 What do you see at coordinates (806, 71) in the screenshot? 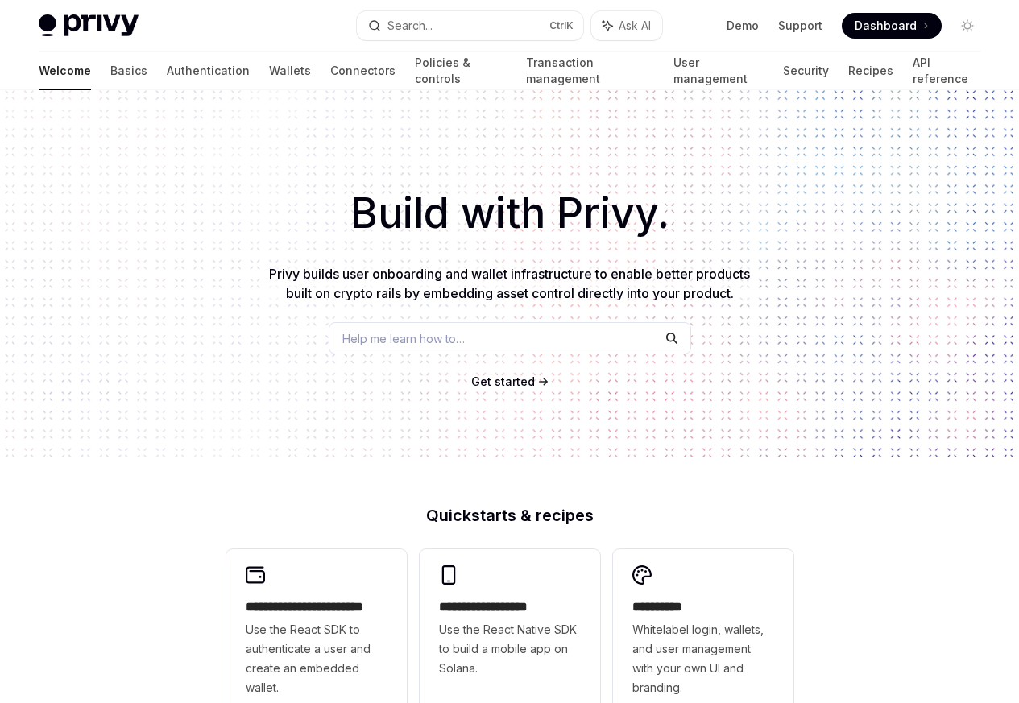
I see `a: Security` at bounding box center [806, 71].